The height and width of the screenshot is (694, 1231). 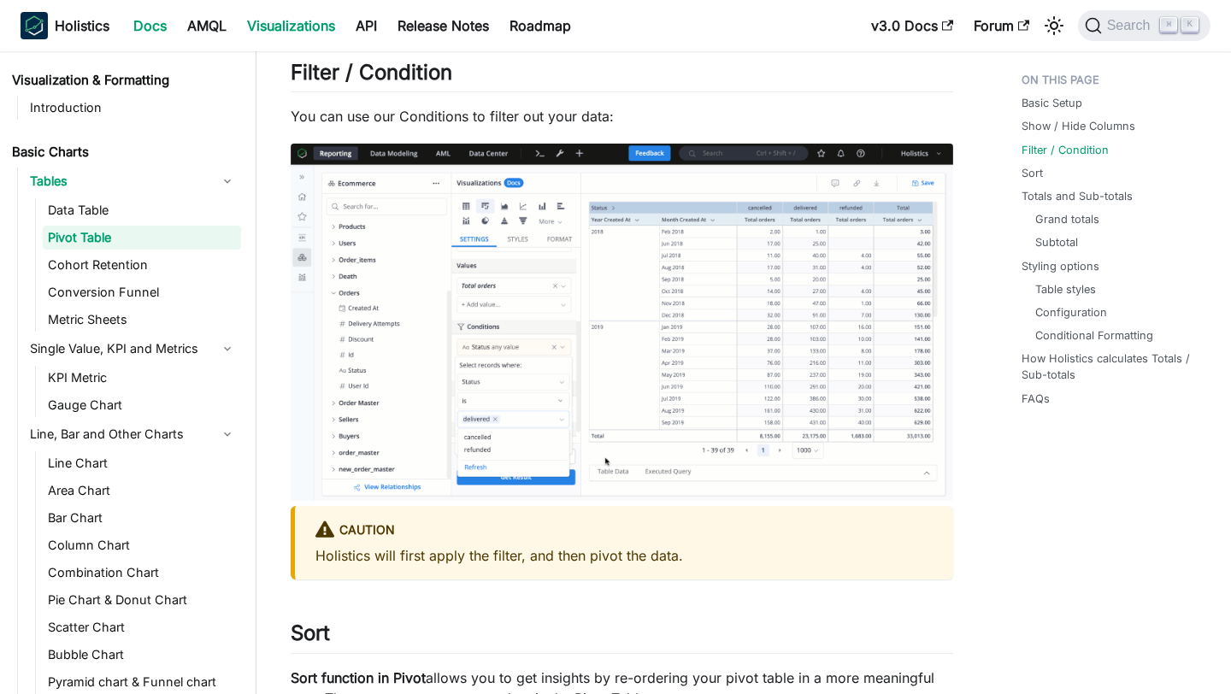 I want to click on span: Search, so click(x=1131, y=26).